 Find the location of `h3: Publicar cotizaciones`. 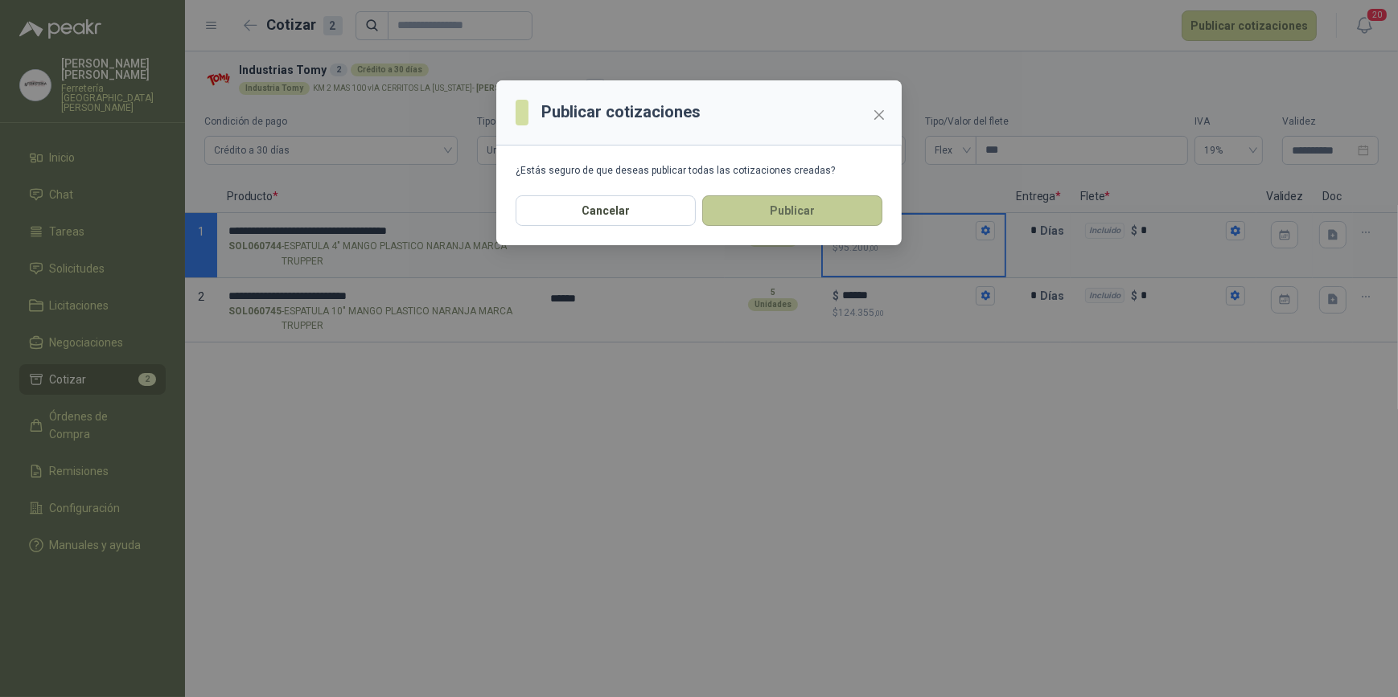

h3: Publicar cotizaciones is located at coordinates (621, 112).